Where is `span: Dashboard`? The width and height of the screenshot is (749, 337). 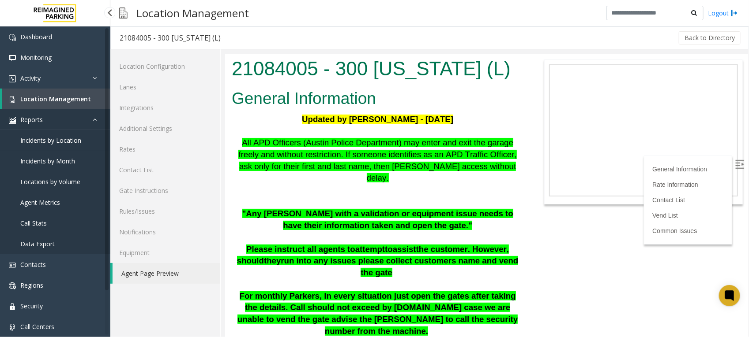
span: Dashboard is located at coordinates (36, 37).